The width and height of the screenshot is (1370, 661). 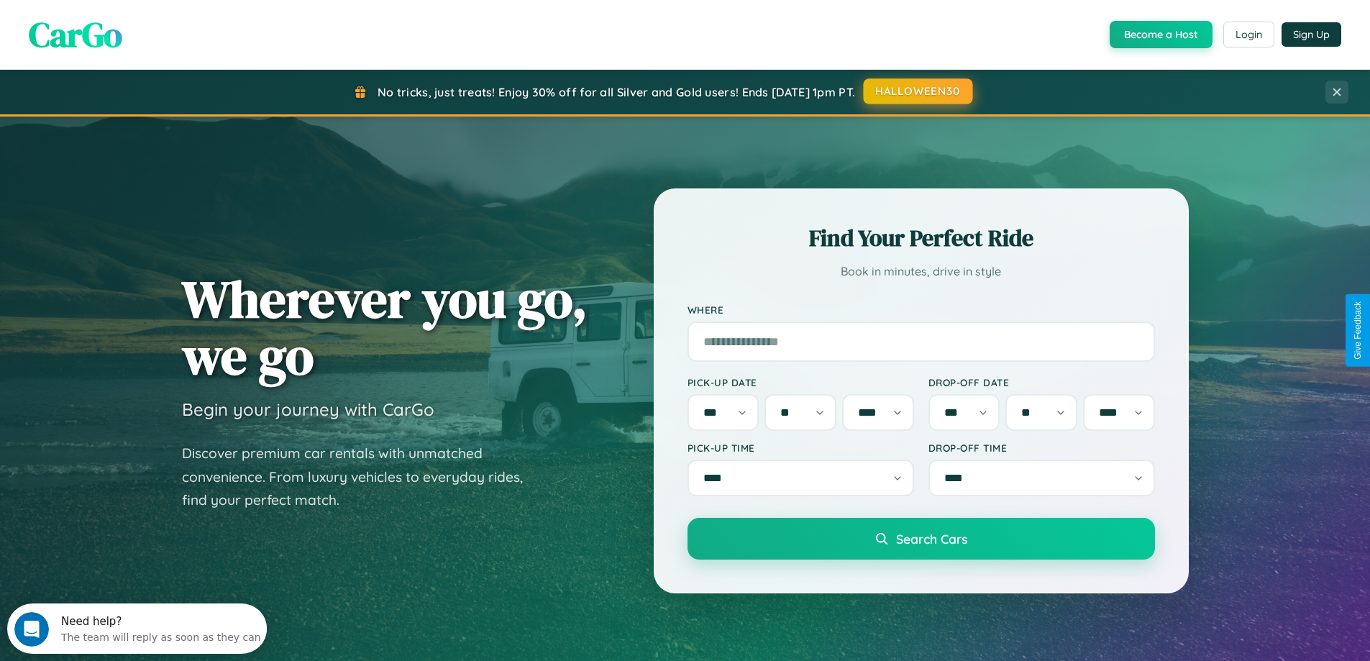 I want to click on label: Pick-up Date, so click(x=800, y=382).